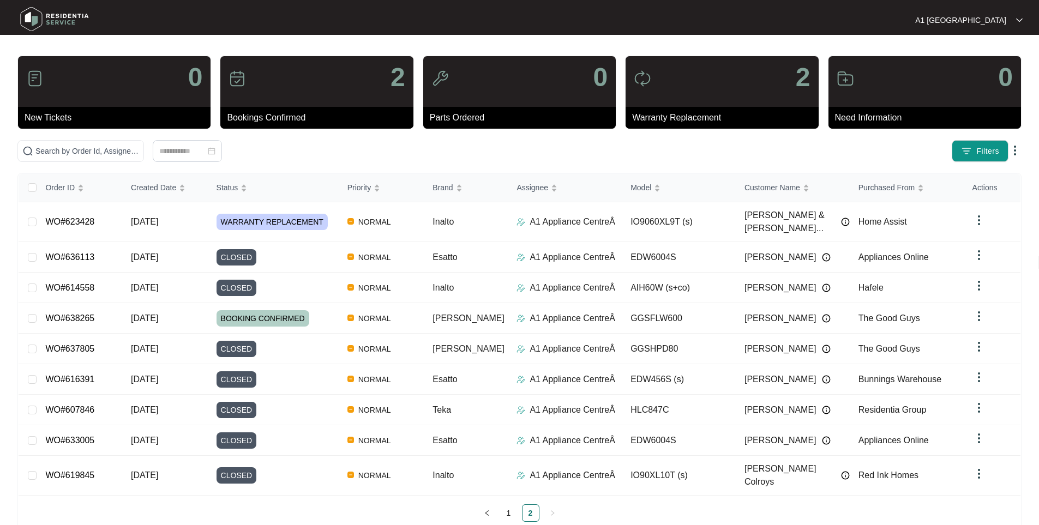 The height and width of the screenshot is (525, 1039). Describe the element at coordinates (679, 288) in the screenshot. I see `td: AIH60W (s+co)` at that location.